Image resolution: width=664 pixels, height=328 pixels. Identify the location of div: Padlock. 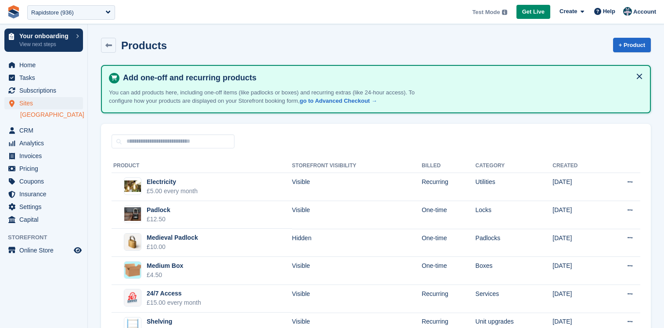
(158, 210).